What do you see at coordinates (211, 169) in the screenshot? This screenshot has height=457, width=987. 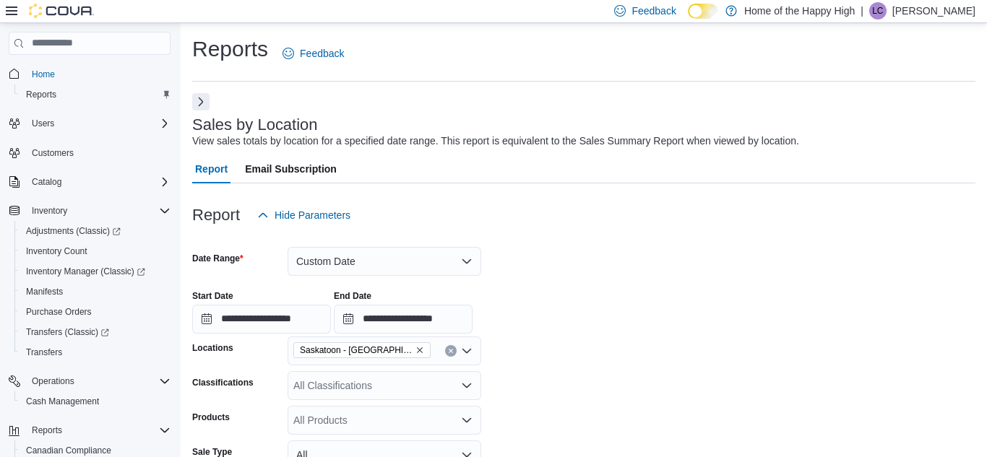 I see `span: Report` at bounding box center [211, 169].